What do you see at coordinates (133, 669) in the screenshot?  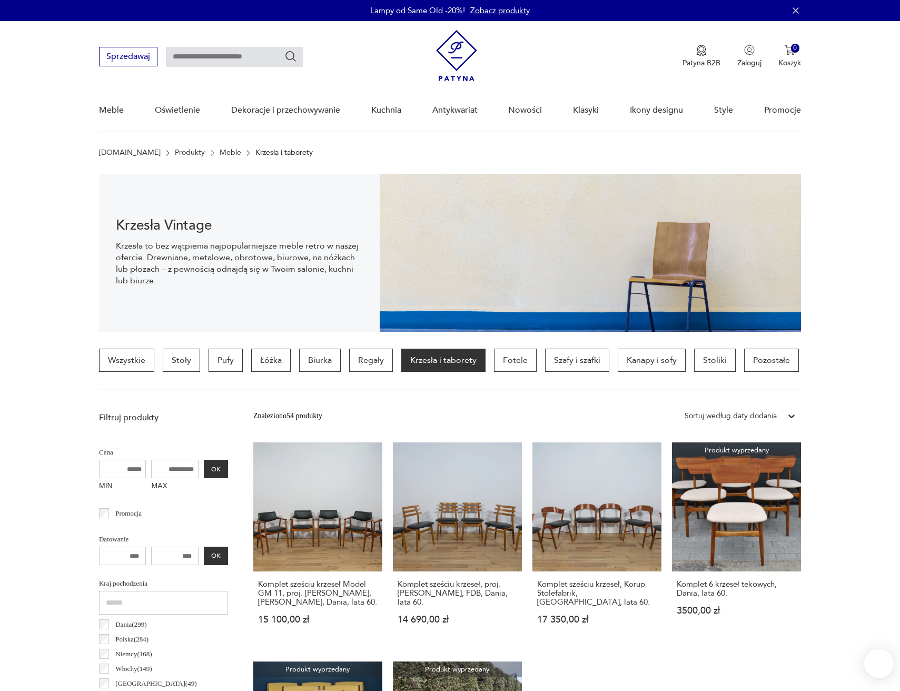 I see `p: Włochy ( 149 )` at bounding box center [133, 669].